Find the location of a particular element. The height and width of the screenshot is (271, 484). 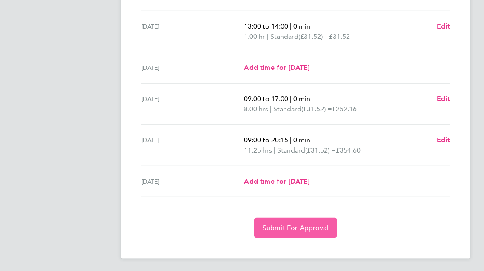

span: 1.00 hr is located at coordinates (255, 36).